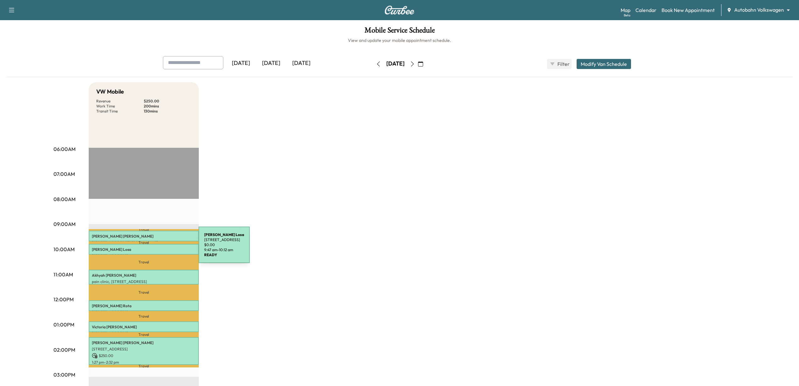 This screenshot has height=386, width=799. Describe the element at coordinates (63, 274) in the screenshot. I see `p: 11:00AM` at that location.